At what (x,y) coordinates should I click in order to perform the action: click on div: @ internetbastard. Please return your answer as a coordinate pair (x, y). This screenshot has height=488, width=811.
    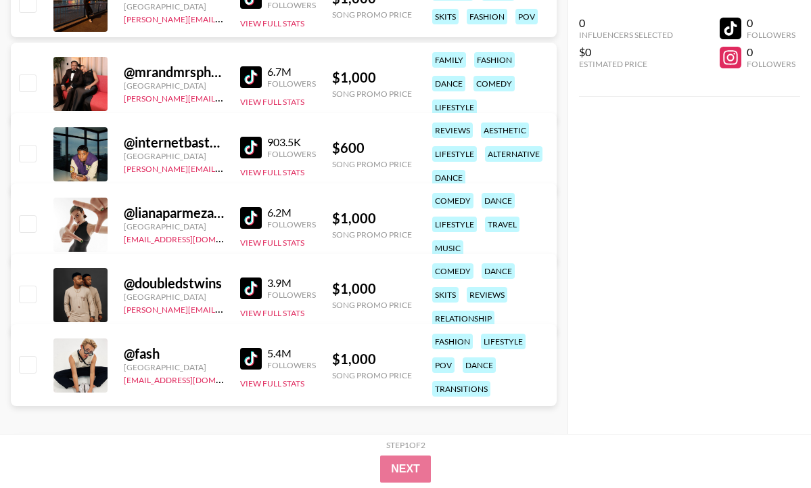
    Looking at the image, I should click on (174, 142).